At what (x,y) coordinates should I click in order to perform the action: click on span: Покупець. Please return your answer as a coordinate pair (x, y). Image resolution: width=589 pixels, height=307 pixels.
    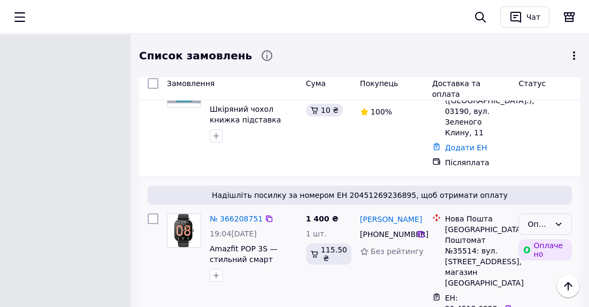
    Looking at the image, I should click on (379, 83).